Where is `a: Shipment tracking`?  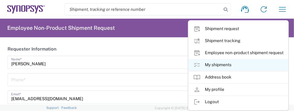
a: Shipment tracking is located at coordinates (238, 41).